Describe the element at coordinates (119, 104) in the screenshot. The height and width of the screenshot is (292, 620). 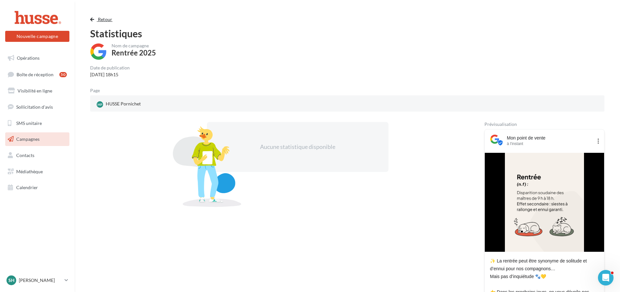
I see `div: HUSSE Pornichet` at that location.